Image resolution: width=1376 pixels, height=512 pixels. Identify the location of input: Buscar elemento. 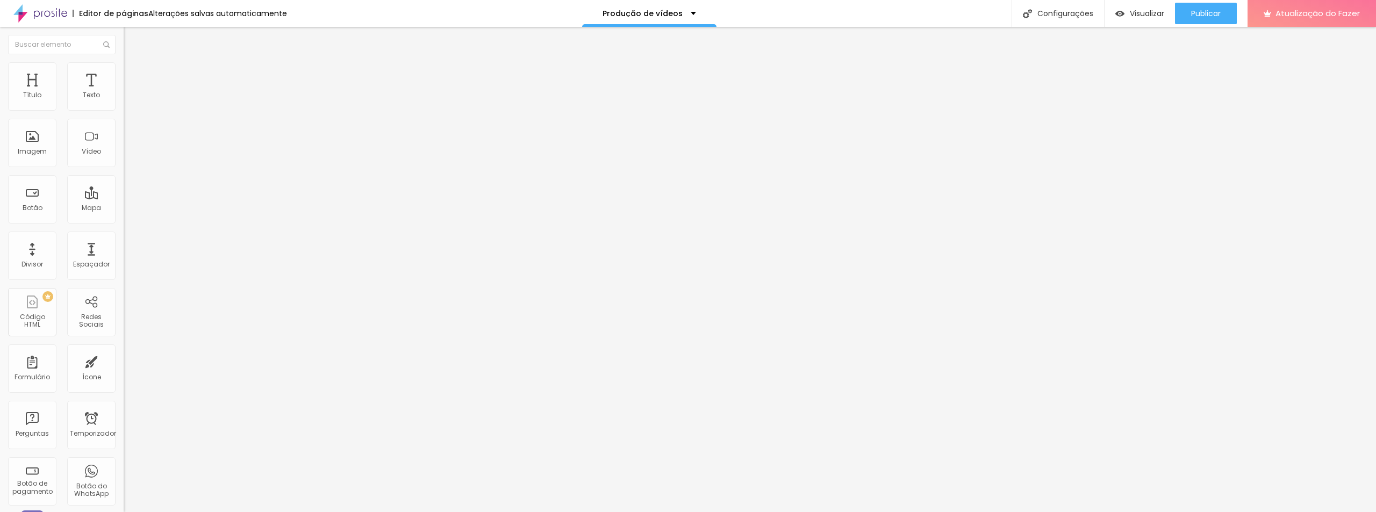
(62, 45).